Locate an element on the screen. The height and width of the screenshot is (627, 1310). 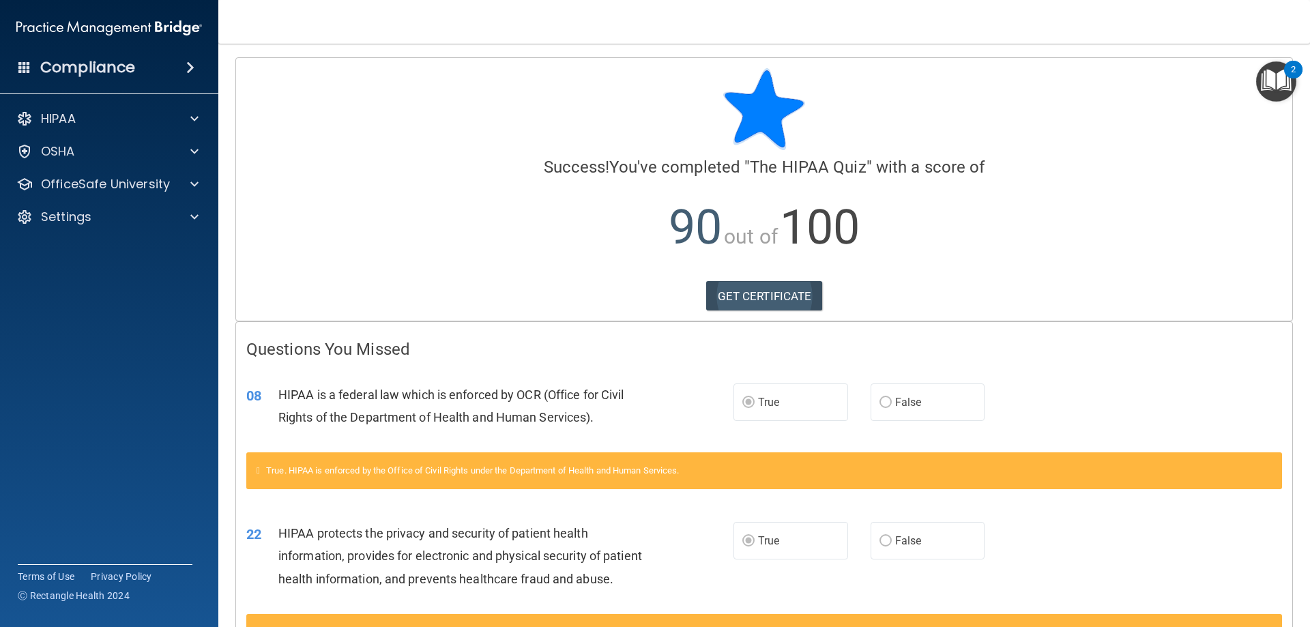
span: Success! is located at coordinates (576, 167).